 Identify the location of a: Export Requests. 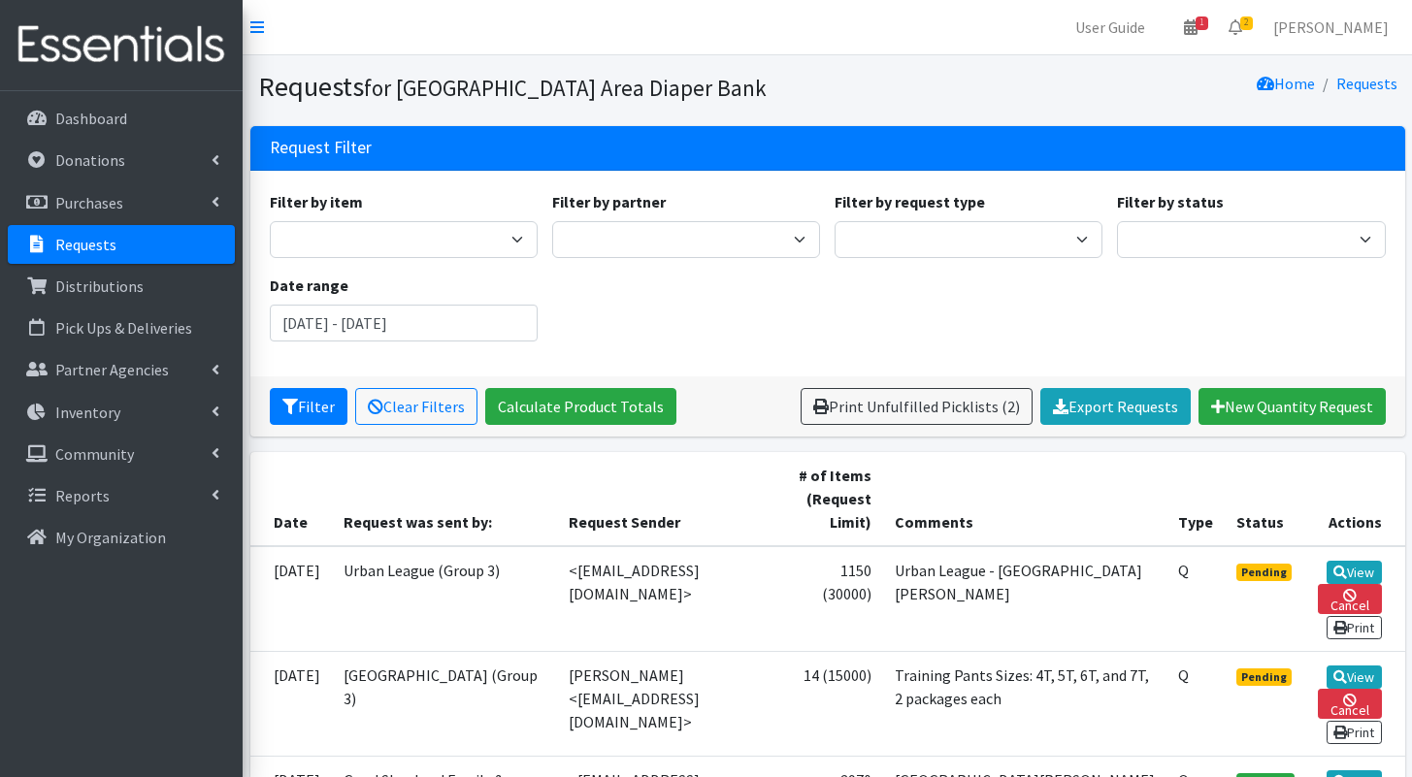
(1115, 407).